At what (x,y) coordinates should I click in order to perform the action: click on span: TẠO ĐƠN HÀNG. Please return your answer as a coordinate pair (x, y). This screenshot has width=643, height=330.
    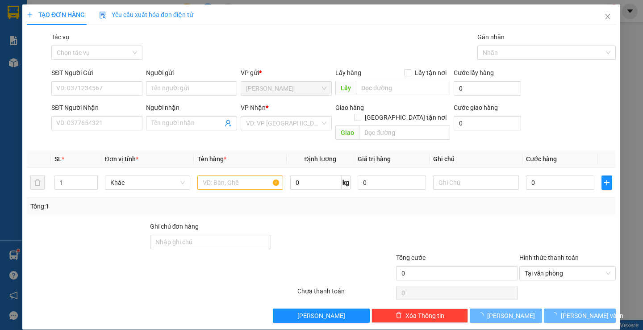
    Looking at the image, I should click on (56, 15).